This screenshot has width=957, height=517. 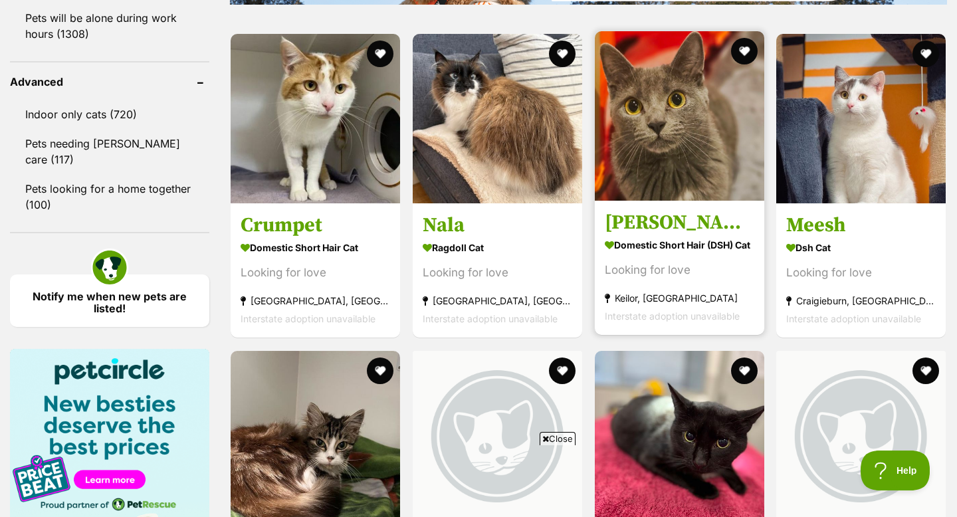 What do you see at coordinates (110, 197) in the screenshot?
I see `a: Pets looking for a home together (100)` at bounding box center [110, 197].